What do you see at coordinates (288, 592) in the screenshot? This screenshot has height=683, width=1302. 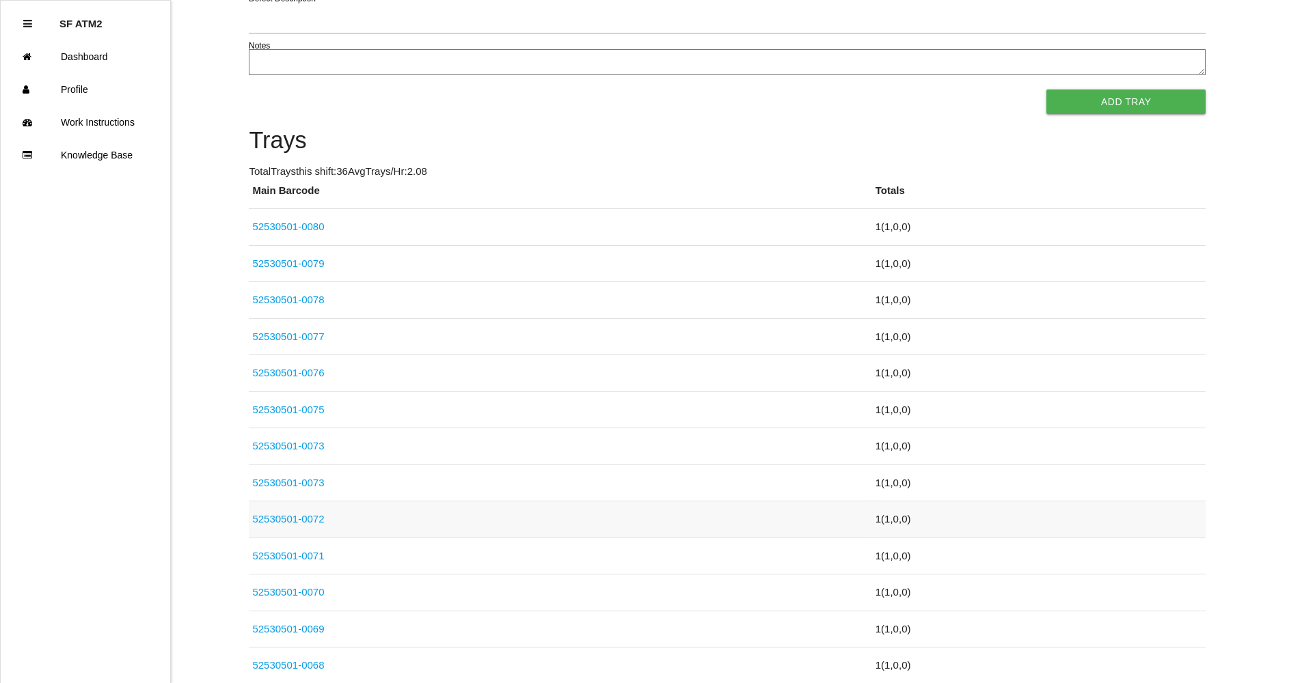 I see `a: 52530501-0070` at bounding box center [288, 592].